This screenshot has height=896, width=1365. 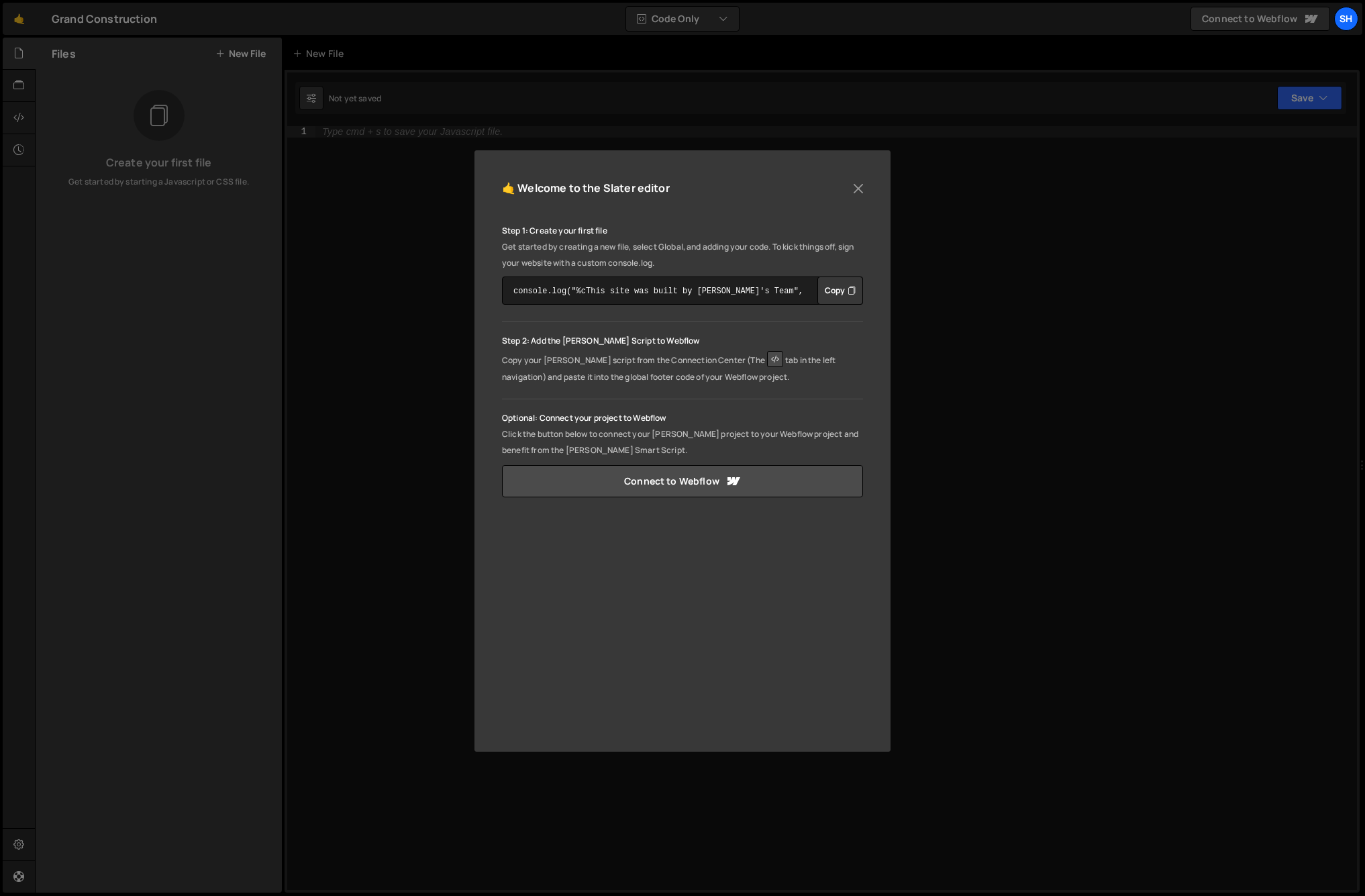 I want to click on div: Sh, so click(x=1347, y=19).